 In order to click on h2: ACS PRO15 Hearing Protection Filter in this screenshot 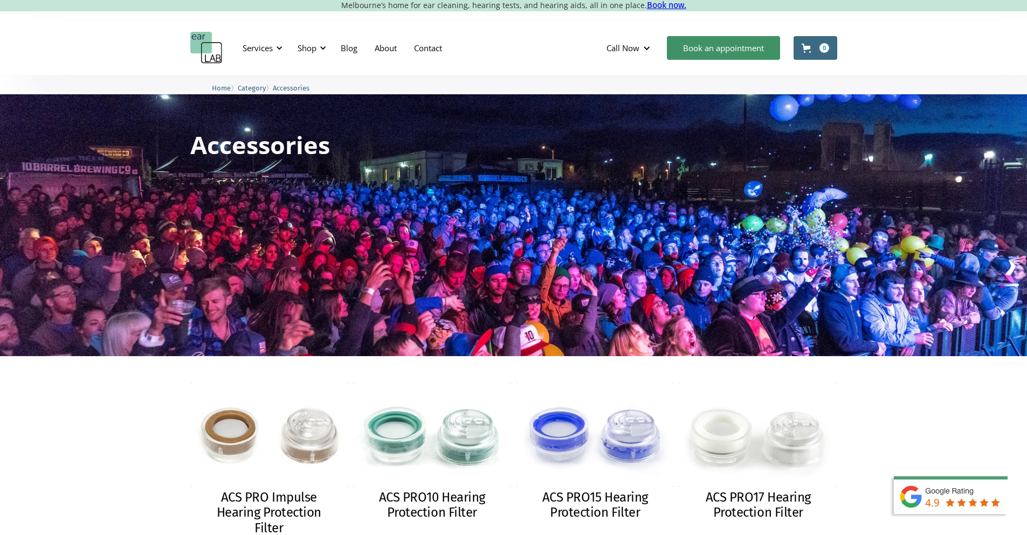, I will do `click(595, 506)`.